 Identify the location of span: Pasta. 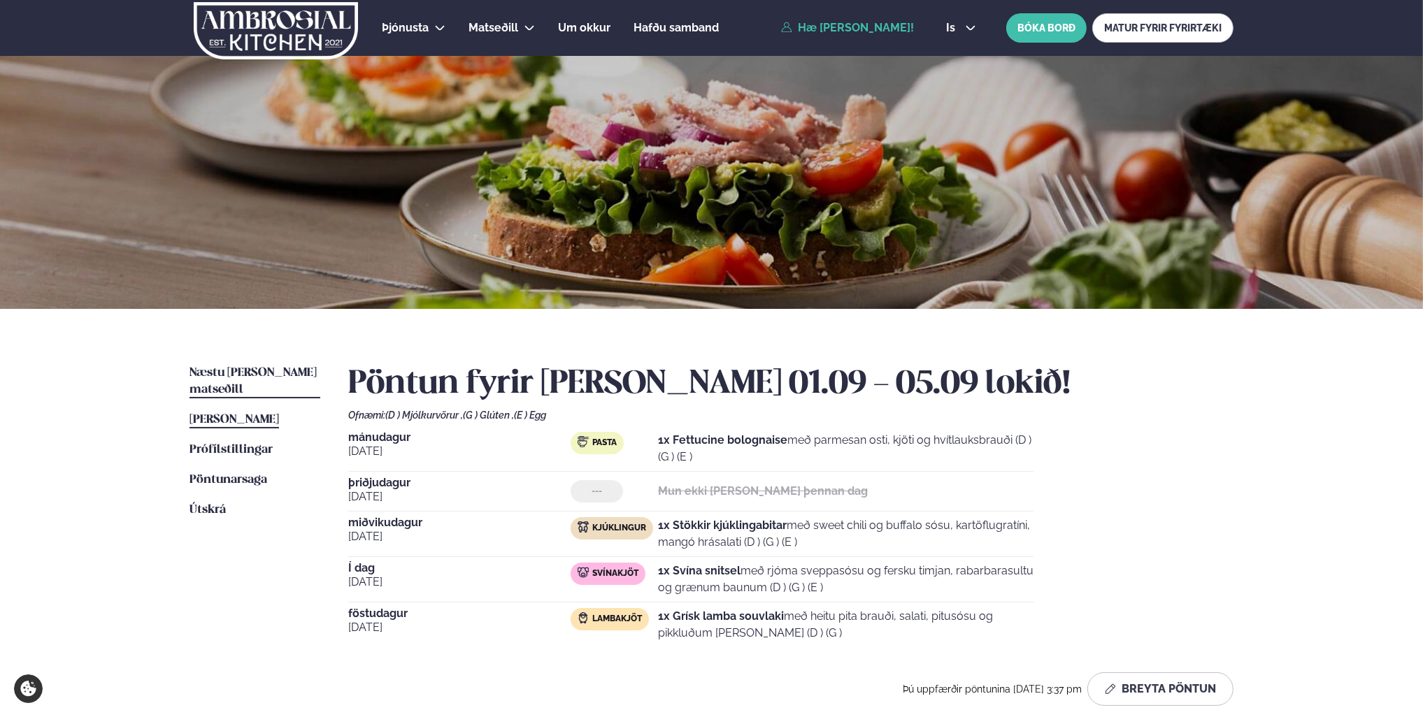
(604, 443).